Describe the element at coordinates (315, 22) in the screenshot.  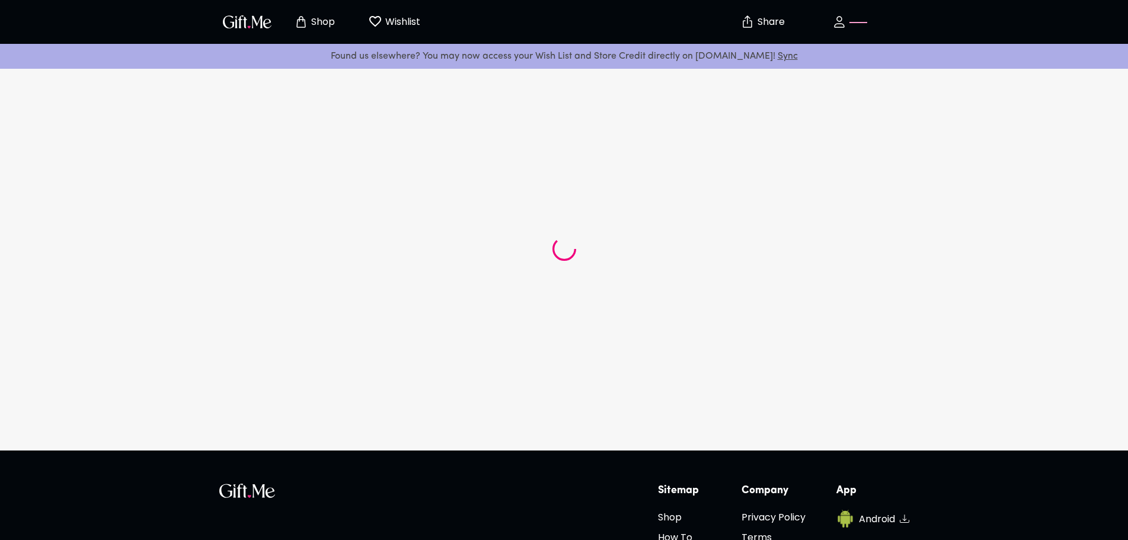
I see `button: Store page` at that location.